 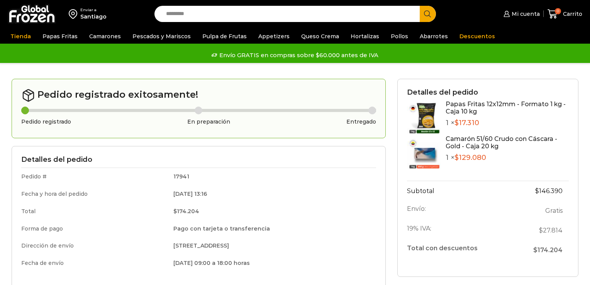 I want to click on a: 0 Carrito, so click(x=565, y=14).